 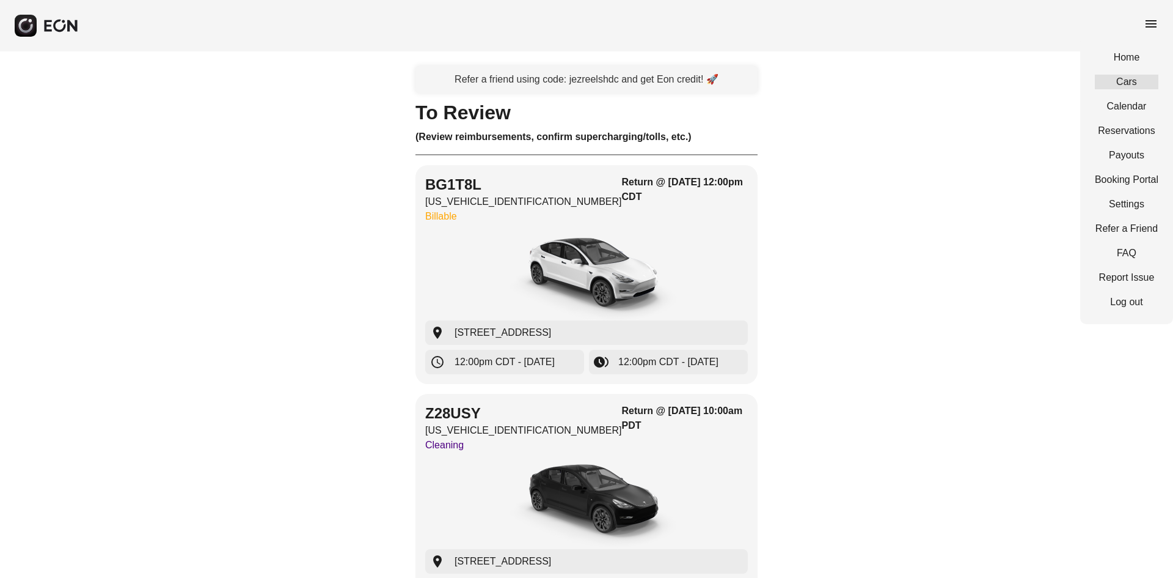 I want to click on a: Payouts, so click(x=1127, y=155).